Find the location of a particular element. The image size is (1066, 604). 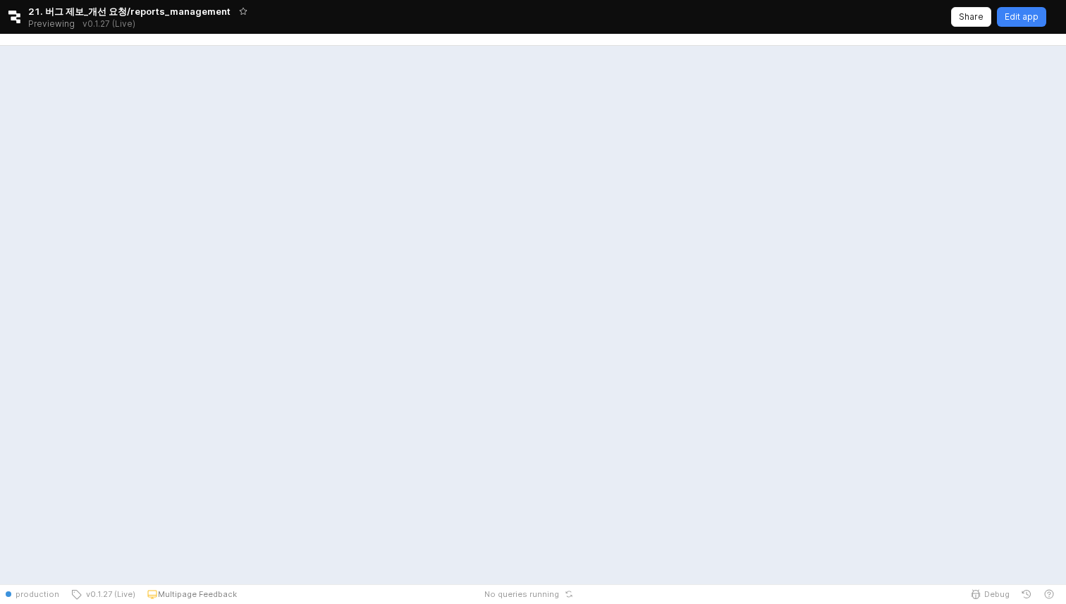

button: Debug is located at coordinates (990, 594).